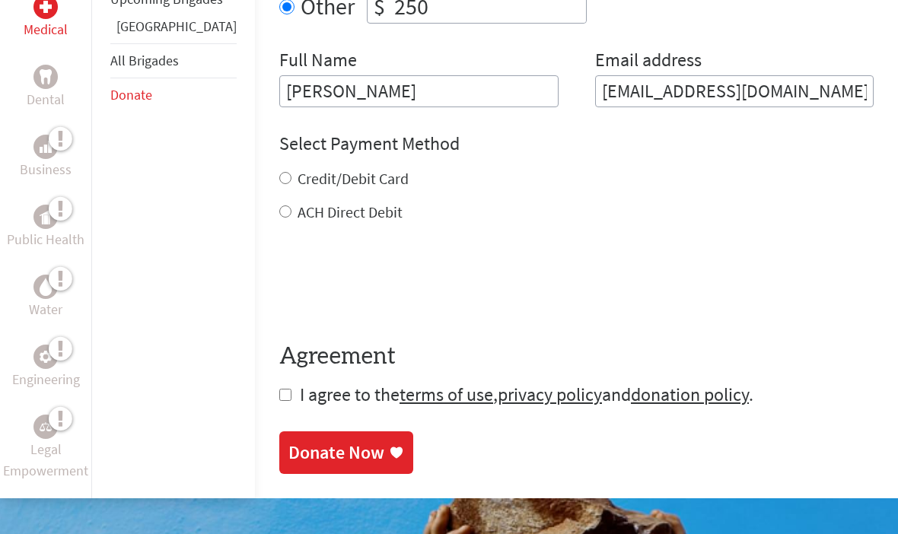  I want to click on a: Donate Now, so click(346, 453).